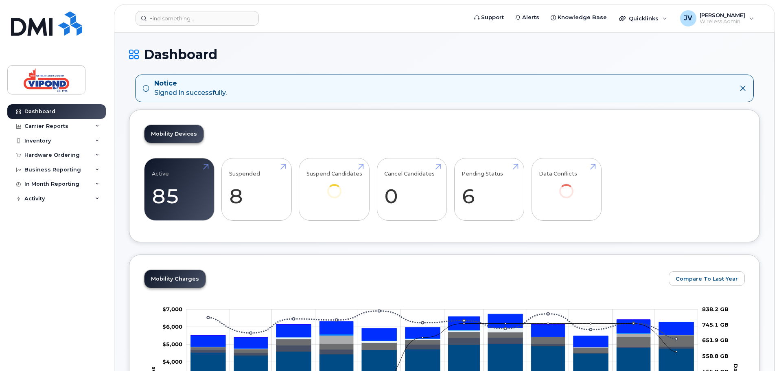 The image size is (779, 371). What do you see at coordinates (175, 279) in the screenshot?
I see `a: Mobility Charges` at bounding box center [175, 279].